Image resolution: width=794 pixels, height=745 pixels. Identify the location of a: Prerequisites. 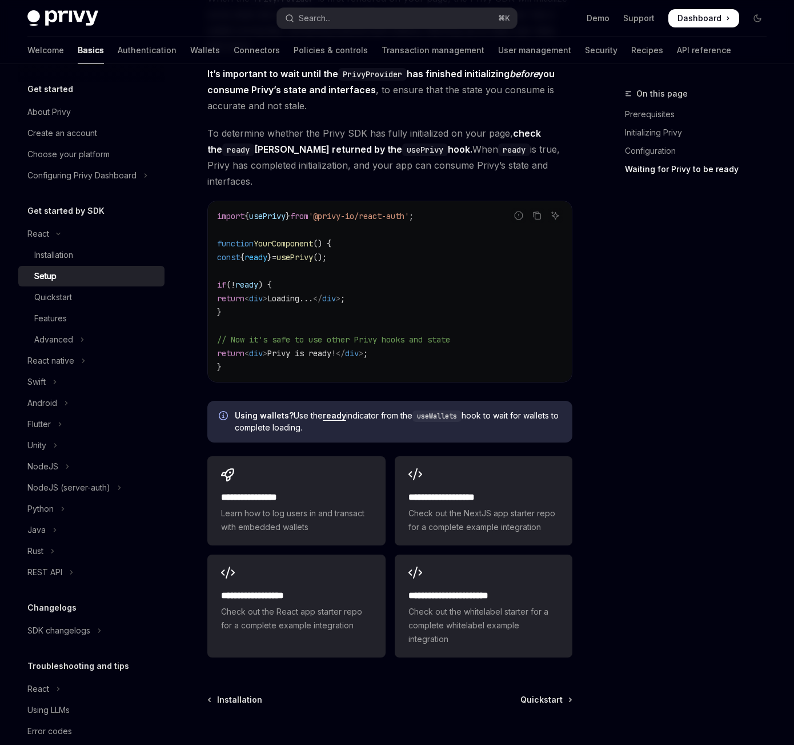
(701, 114).